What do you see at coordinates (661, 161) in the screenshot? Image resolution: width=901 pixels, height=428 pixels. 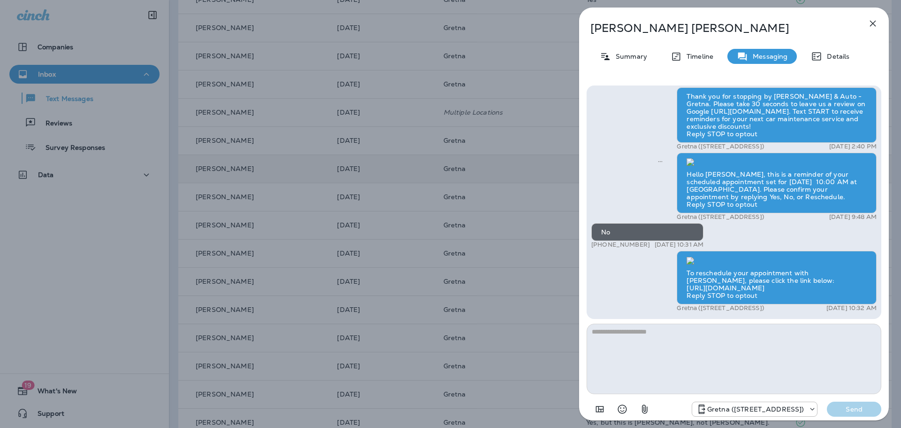 I see `span: Sent` at bounding box center [661, 161].